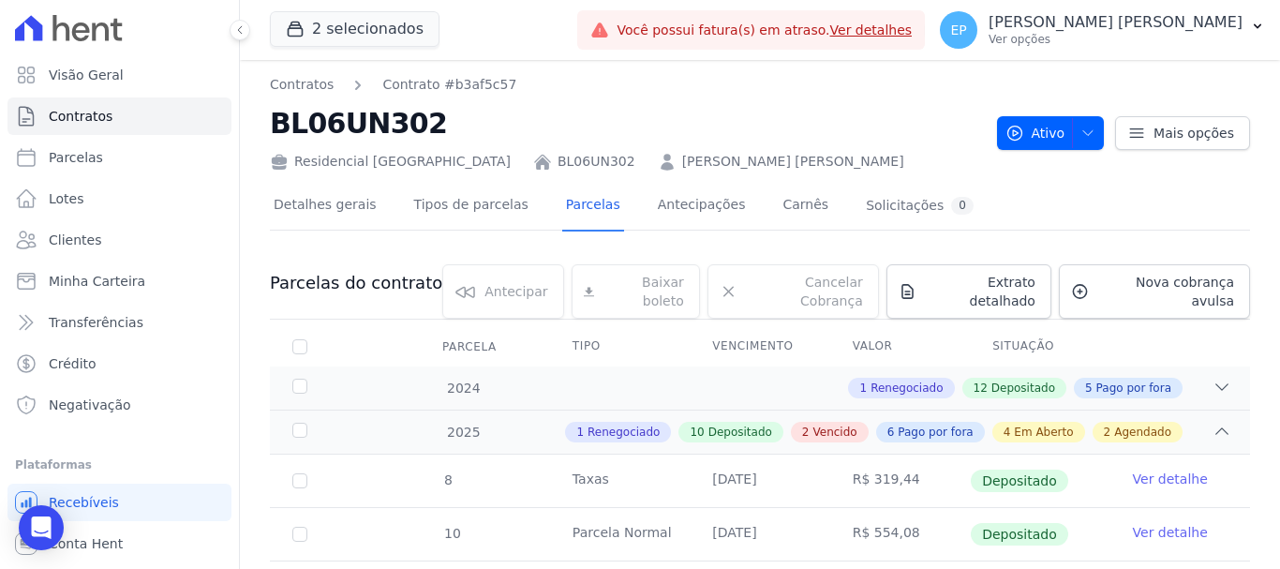 Image resolution: width=1280 pixels, height=569 pixels. What do you see at coordinates (872, 30) in the screenshot?
I see `a: Ver detalhes` at bounding box center [872, 30].